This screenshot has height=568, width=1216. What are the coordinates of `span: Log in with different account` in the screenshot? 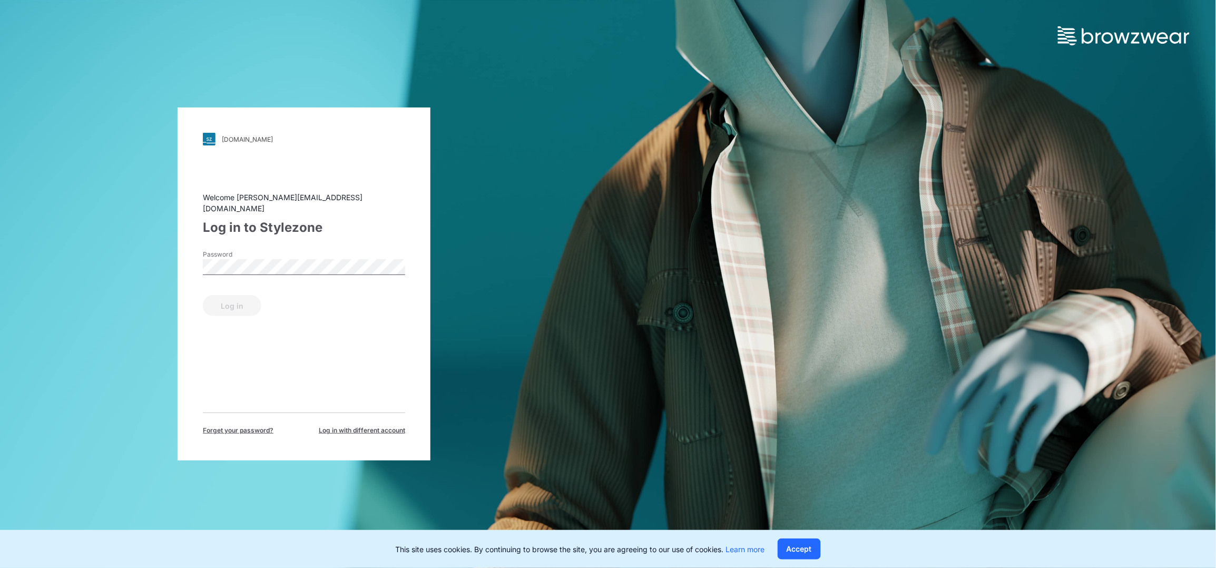 It's located at (362, 430).